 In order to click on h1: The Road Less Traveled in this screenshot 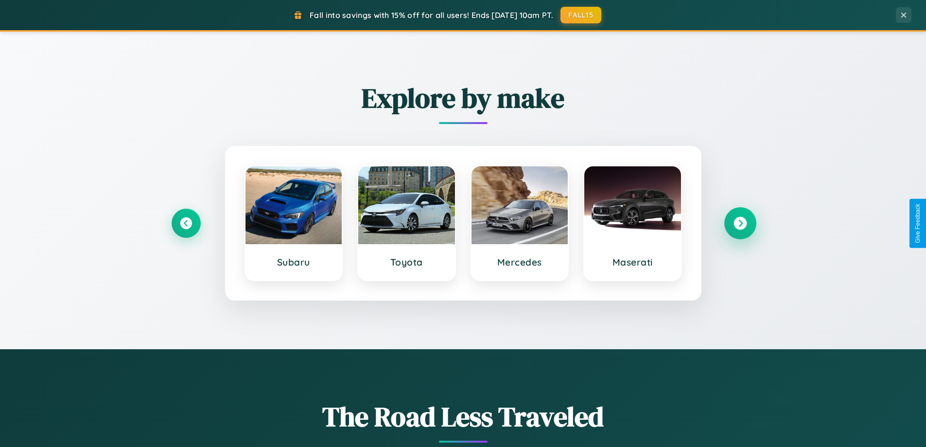, I will do `click(463, 416)`.